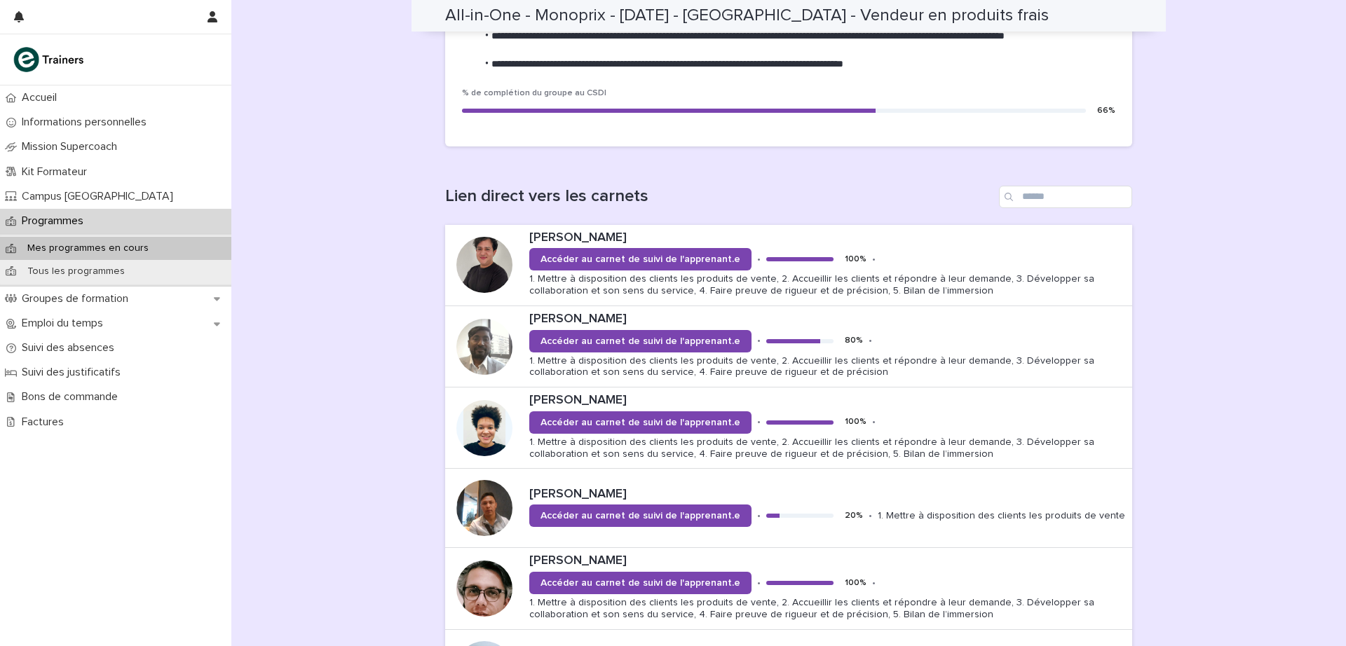 The width and height of the screenshot is (1346, 646). I want to click on p: Kit Formateur, so click(57, 172).